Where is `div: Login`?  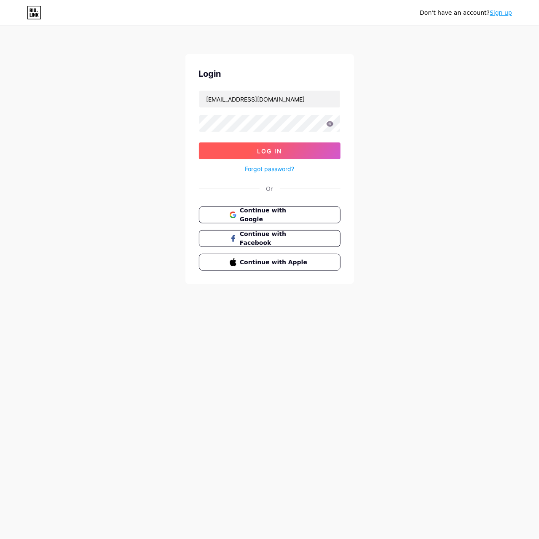 div: Login is located at coordinates (270, 74).